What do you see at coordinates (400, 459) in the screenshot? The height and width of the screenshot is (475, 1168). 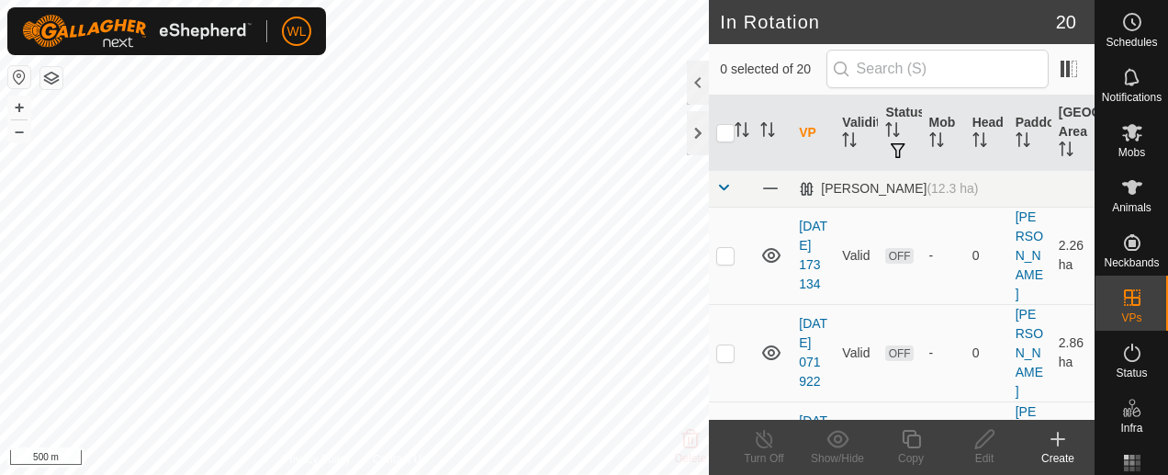 I see `a: Contact Us` at bounding box center [400, 459].